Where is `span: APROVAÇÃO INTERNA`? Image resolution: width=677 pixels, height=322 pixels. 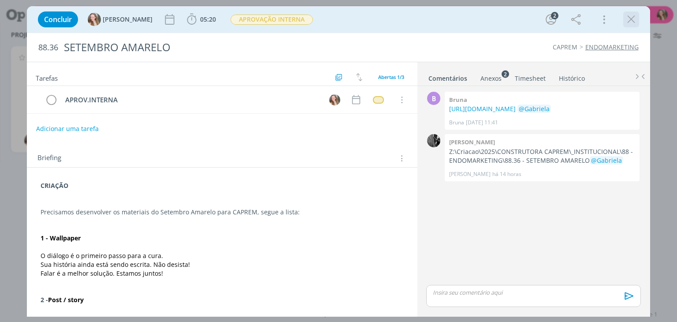
span: APROVAÇÃO INTERNA is located at coordinates (272, 19).